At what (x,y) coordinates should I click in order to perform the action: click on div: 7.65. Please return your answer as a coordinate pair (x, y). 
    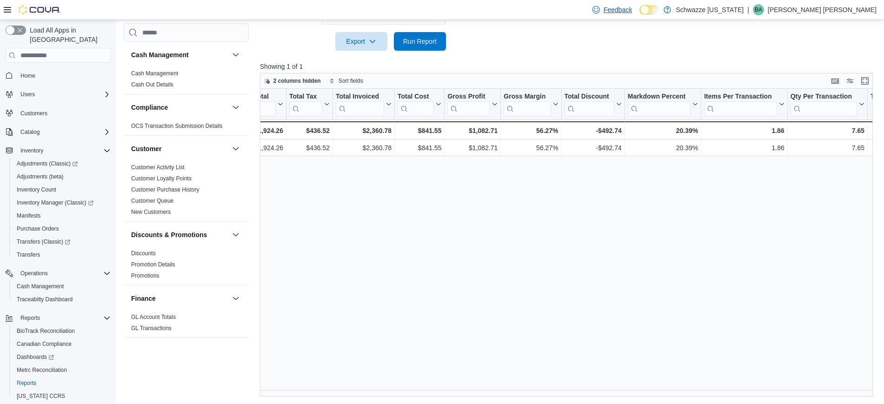
    Looking at the image, I should click on (827, 148).